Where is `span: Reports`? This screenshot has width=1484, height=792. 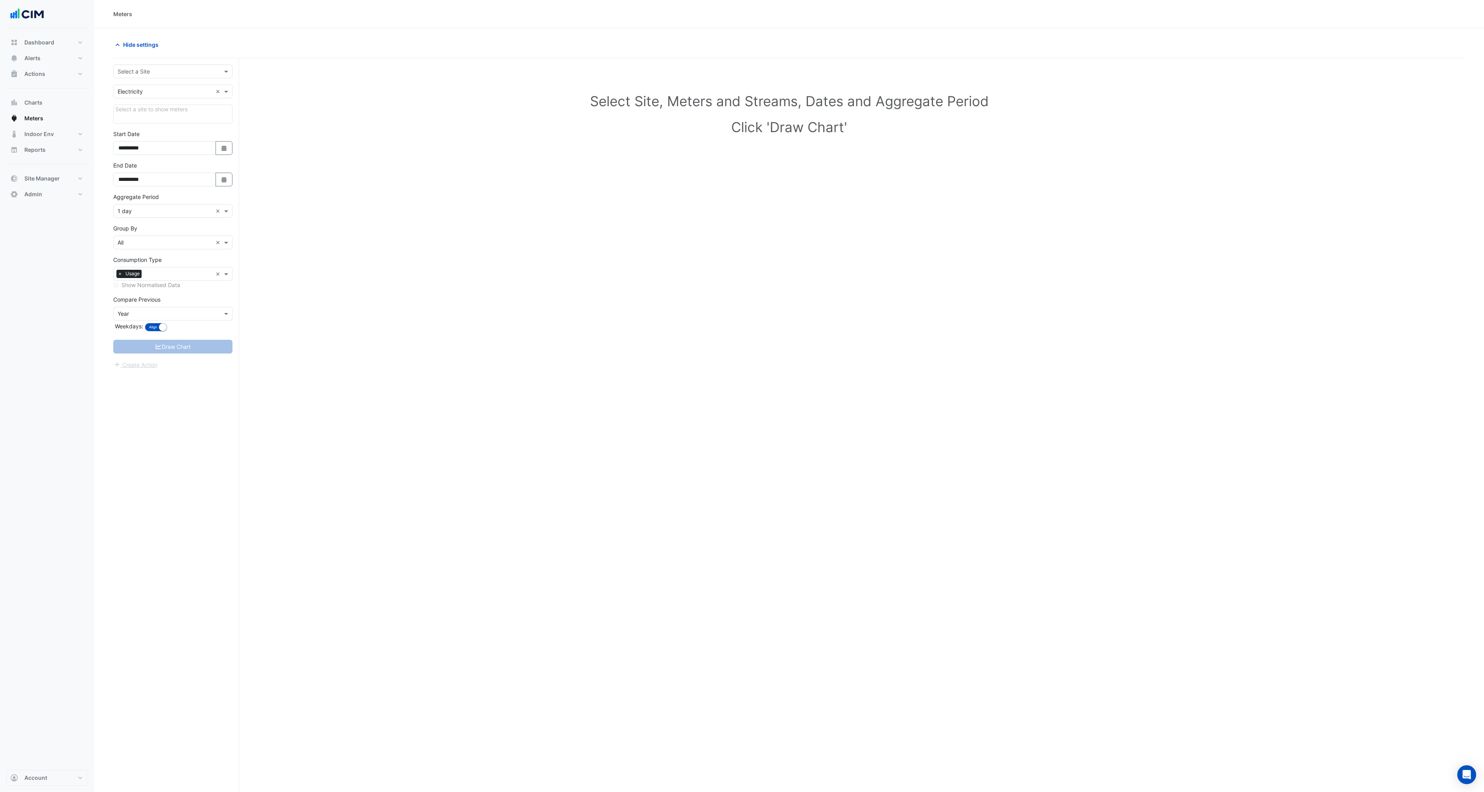 span: Reports is located at coordinates (35, 150).